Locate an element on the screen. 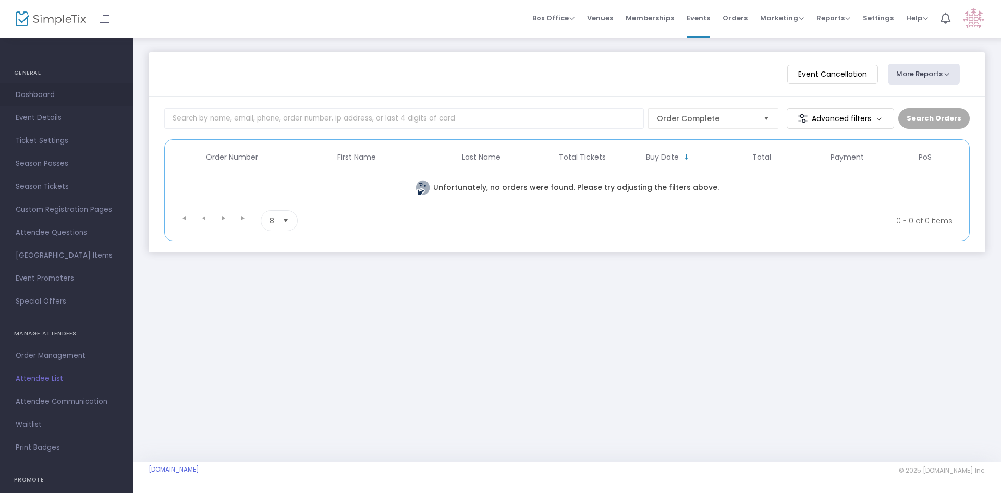  span: Marketing is located at coordinates (782, 18).